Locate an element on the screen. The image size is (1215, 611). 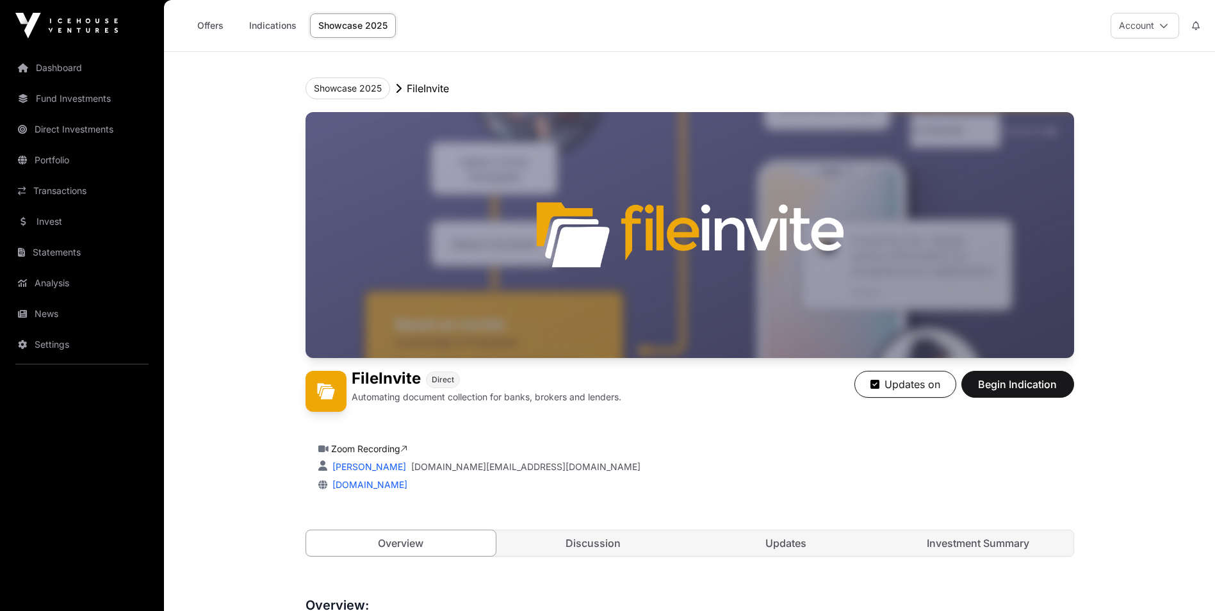
a: Zoom Recording is located at coordinates (369, 448).